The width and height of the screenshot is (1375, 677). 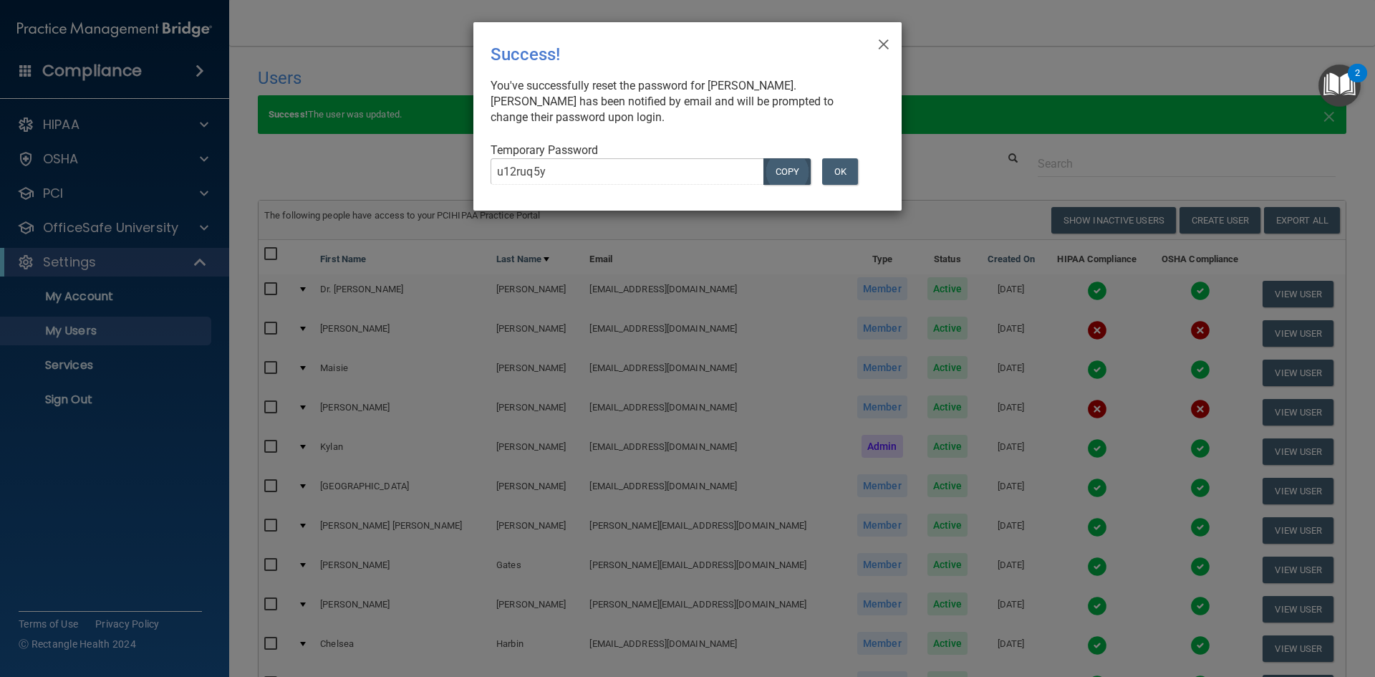 I want to click on button: OK, so click(x=840, y=171).